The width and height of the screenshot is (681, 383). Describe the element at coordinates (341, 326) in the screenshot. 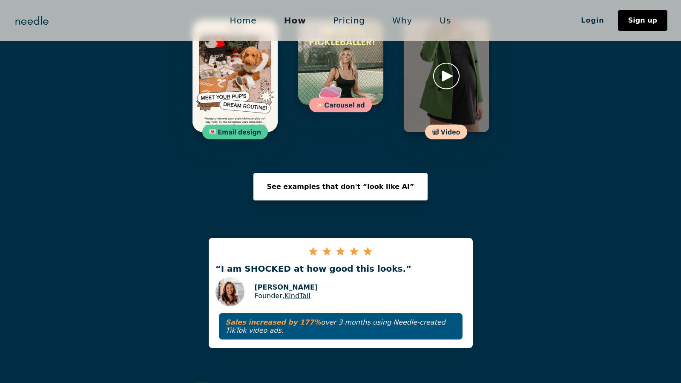

I see `p: over 3 months using Needle-created TikTok video ads.` at that location.